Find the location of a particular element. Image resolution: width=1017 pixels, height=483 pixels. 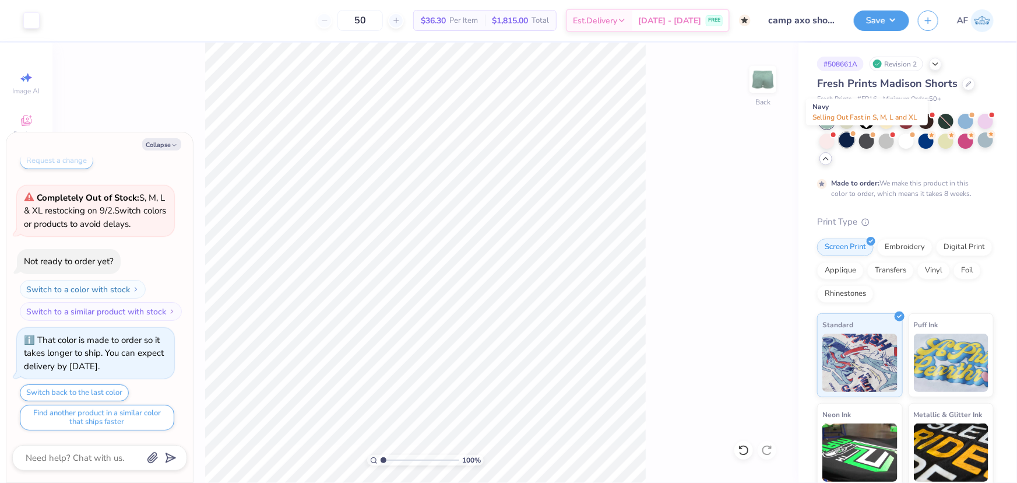

span: $1,815.00 is located at coordinates (510, 20).